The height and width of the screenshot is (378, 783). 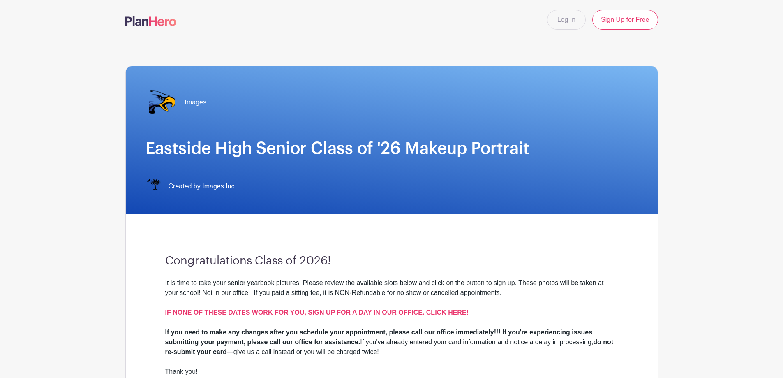 I want to click on img: eastside%20transp..png, so click(x=162, y=102).